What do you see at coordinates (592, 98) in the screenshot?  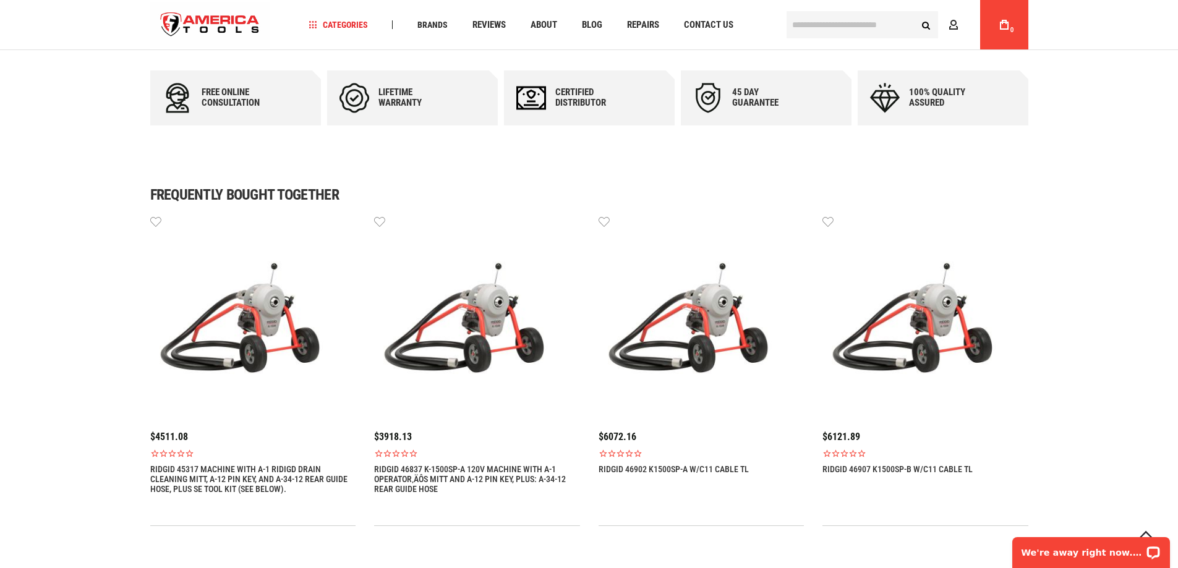 I see `div: Certified Distributor` at bounding box center [592, 98].